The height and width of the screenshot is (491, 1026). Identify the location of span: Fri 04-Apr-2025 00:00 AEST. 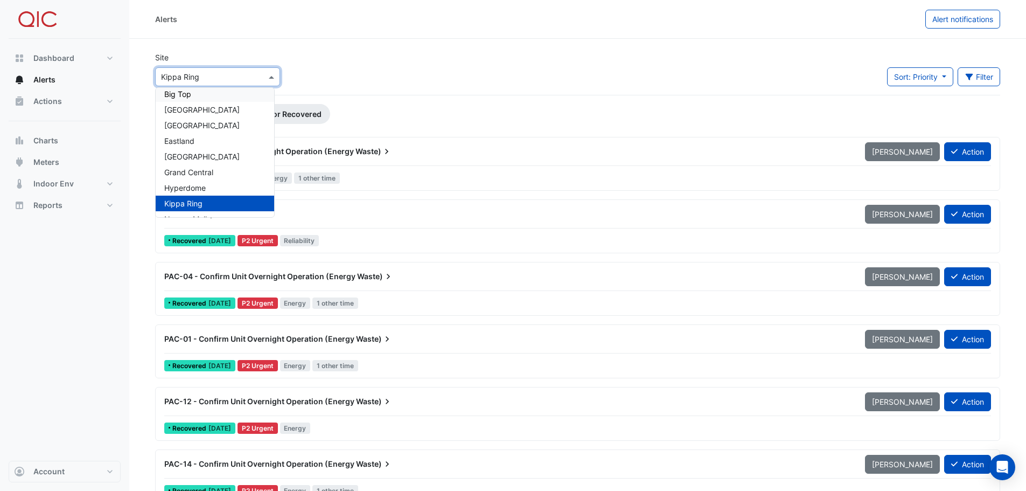
(220, 428).